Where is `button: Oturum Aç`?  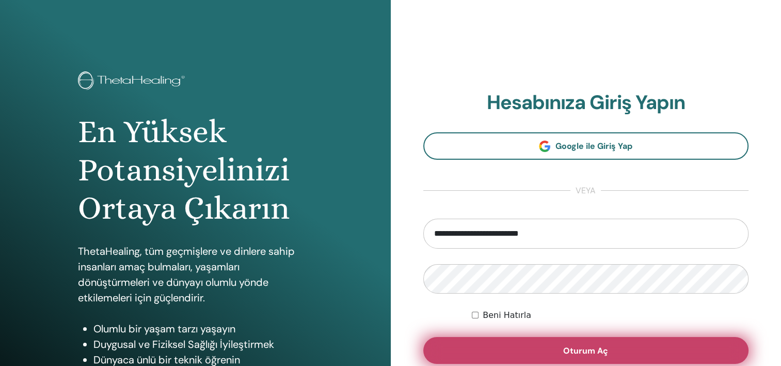
button: Oturum Aç is located at coordinates (586, 350).